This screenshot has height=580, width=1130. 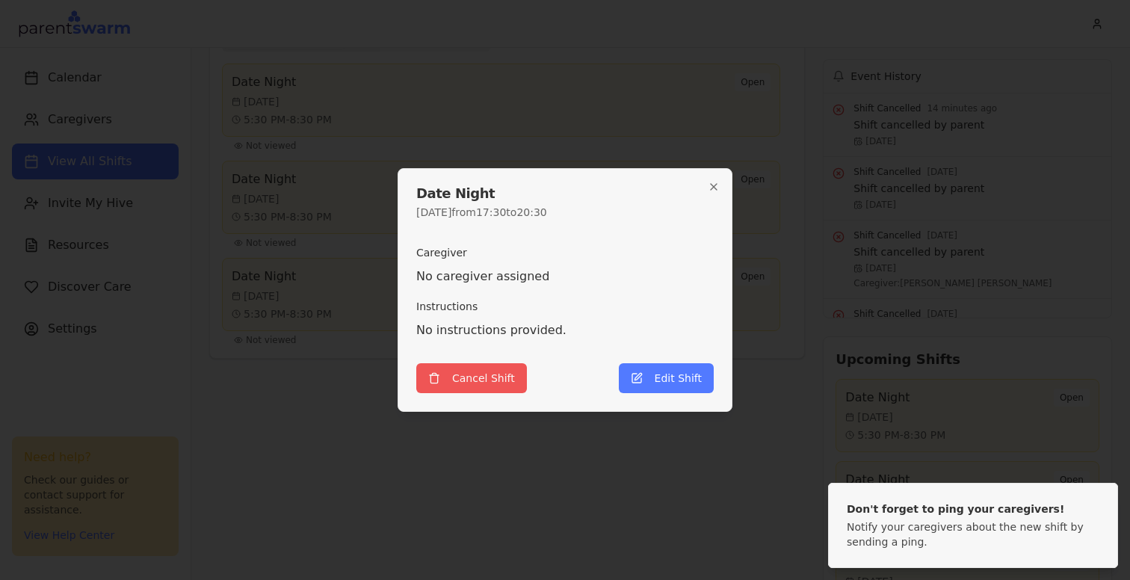 I want to click on button: Cancel Shift, so click(x=472, y=378).